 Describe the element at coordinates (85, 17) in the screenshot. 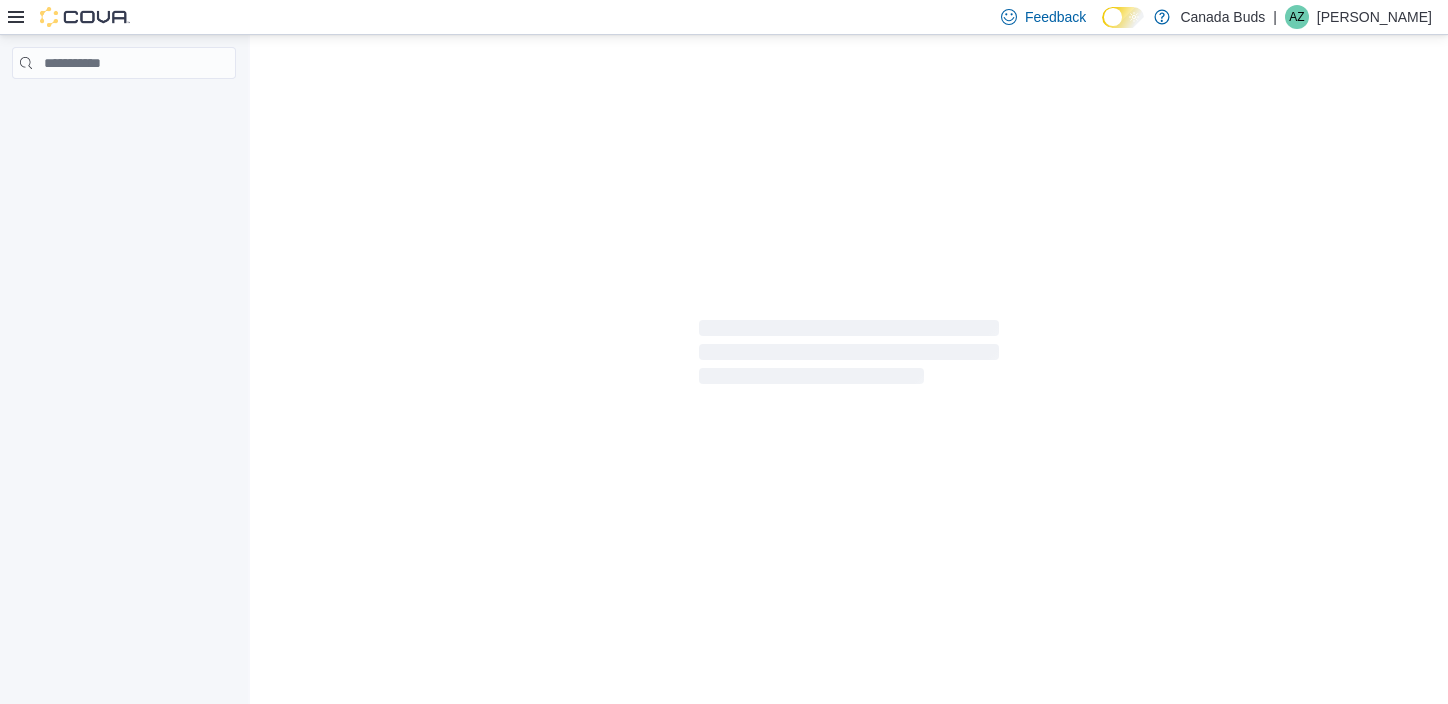

I see `img: Cova` at that location.